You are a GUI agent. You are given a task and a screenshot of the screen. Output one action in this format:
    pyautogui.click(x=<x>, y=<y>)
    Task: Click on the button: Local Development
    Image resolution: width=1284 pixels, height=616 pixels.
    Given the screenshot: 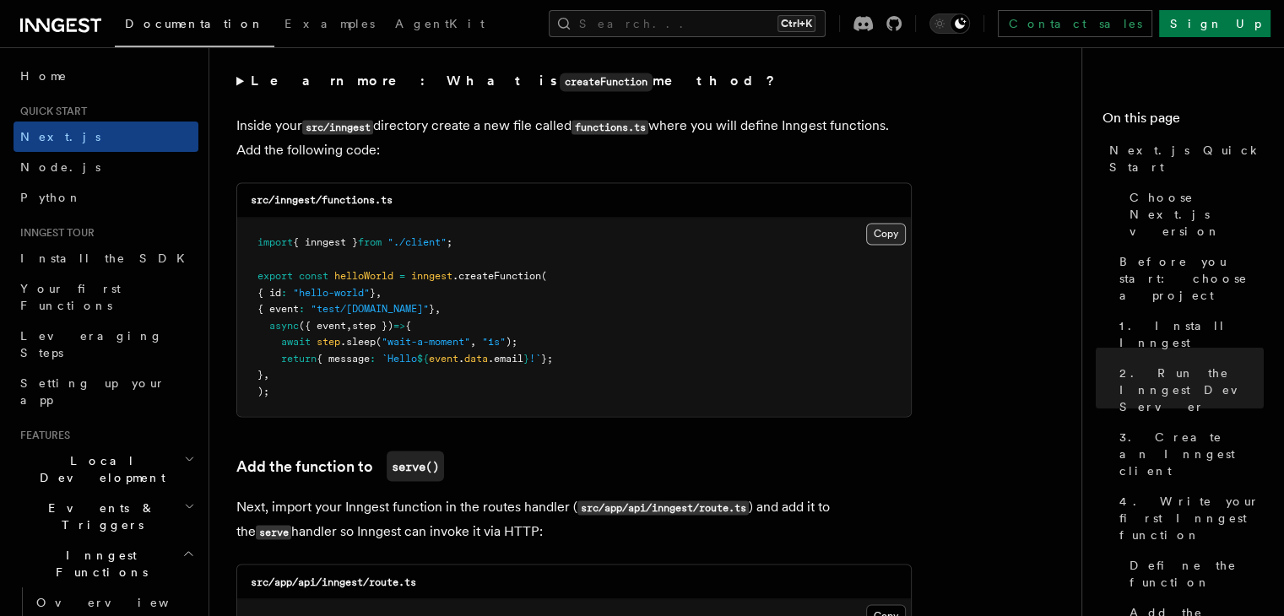 What is the action you would take?
    pyautogui.click(x=106, y=470)
    